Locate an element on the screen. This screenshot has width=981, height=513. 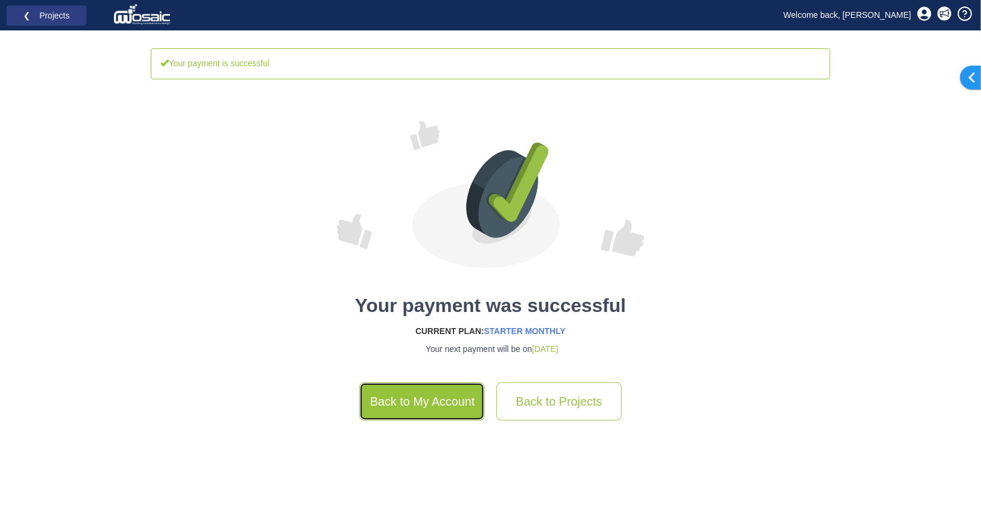
p: Your next payment will be on is located at coordinates (492, 349).